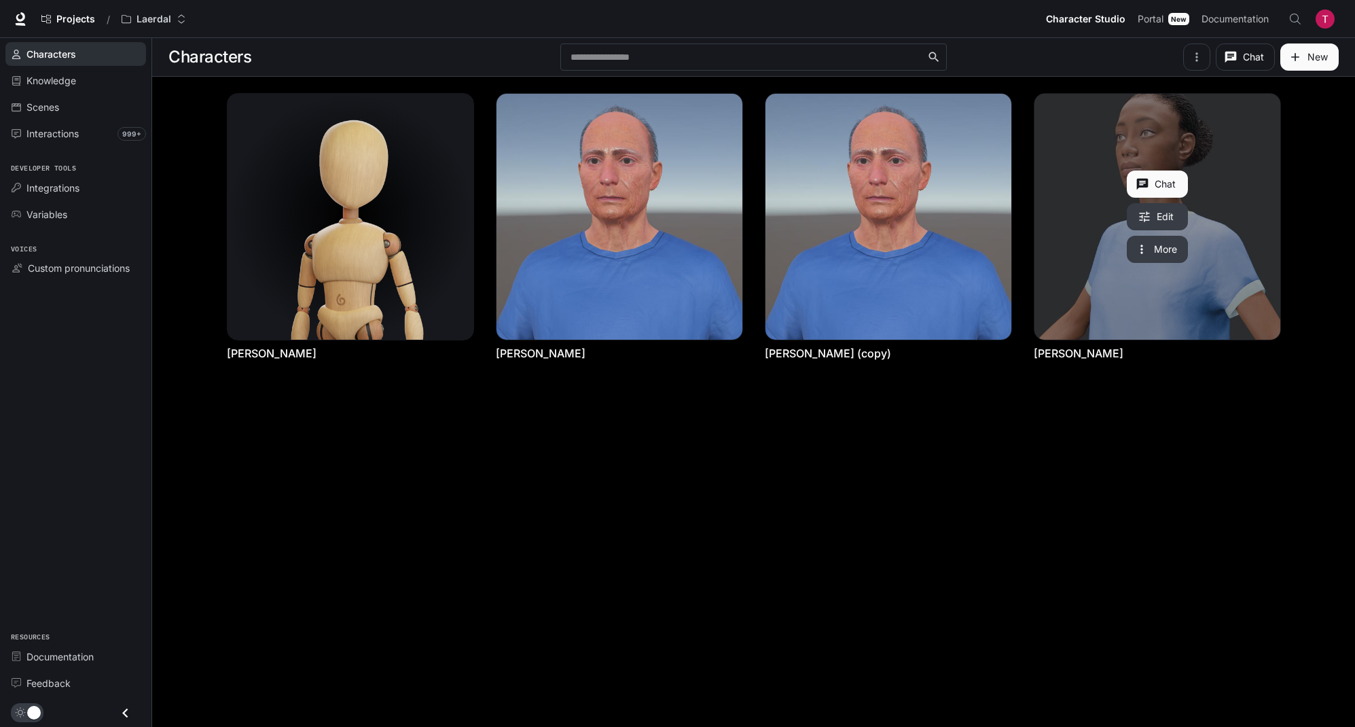  What do you see at coordinates (51, 54) in the screenshot?
I see `span: Characters` at bounding box center [51, 54].